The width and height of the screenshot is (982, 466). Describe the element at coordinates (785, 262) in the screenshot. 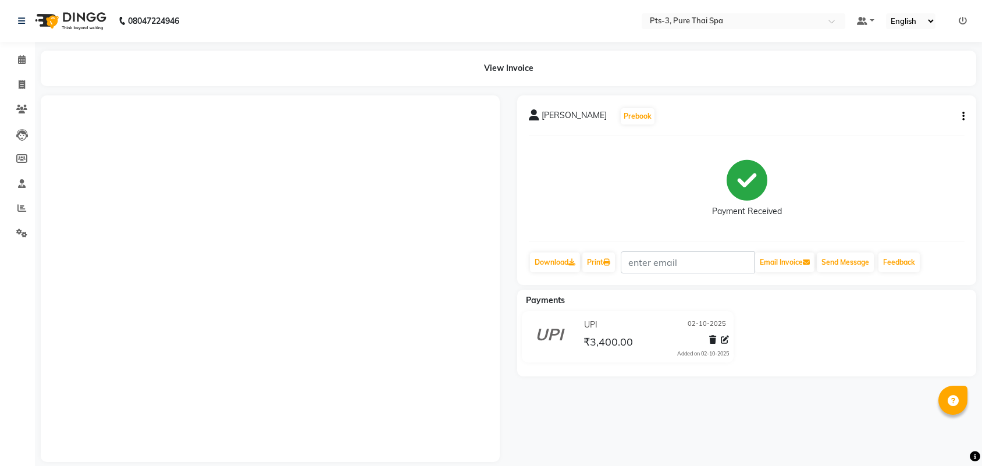

I see `button: Email Invoice` at that location.